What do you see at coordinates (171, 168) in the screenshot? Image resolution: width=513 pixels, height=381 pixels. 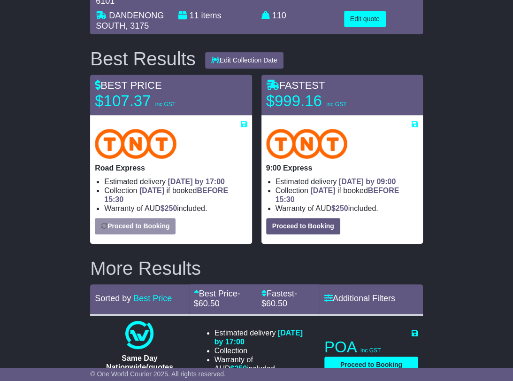 I see `p: Road Express` at bounding box center [171, 168].